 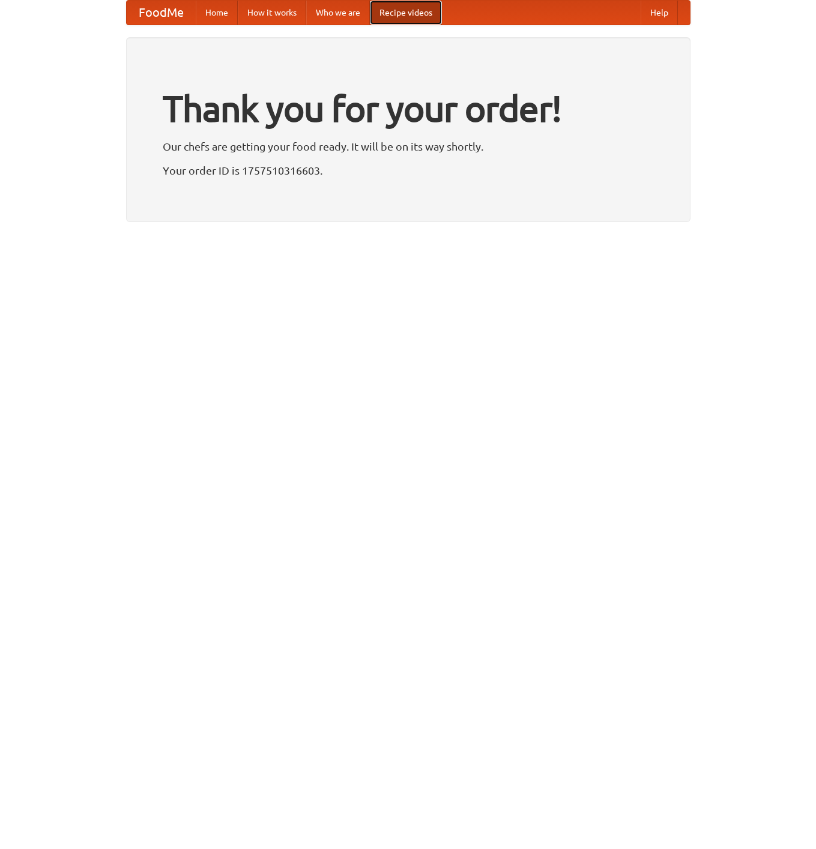 I want to click on a: Home, so click(x=217, y=13).